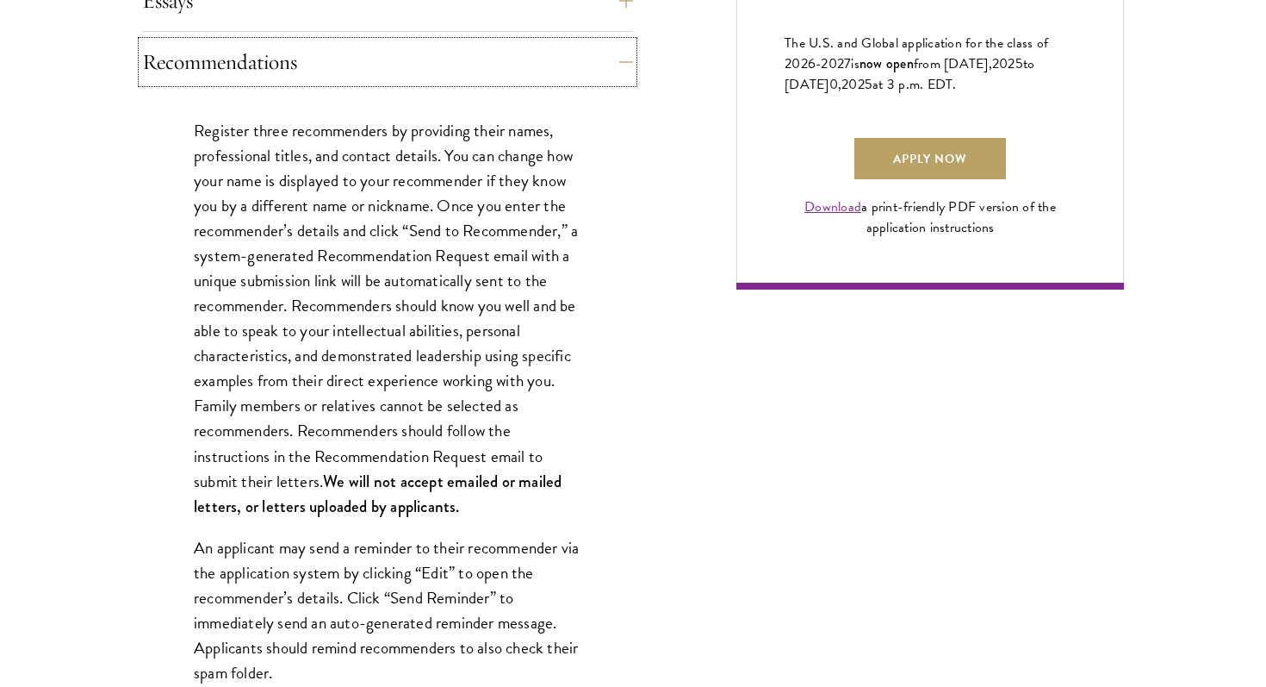  Describe the element at coordinates (834, 84) in the screenshot. I see `span: 0` at that location.